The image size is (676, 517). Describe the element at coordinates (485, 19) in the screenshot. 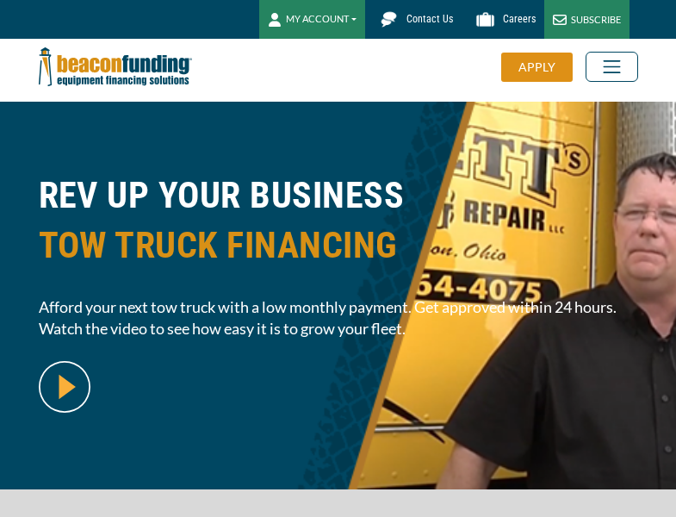

I see `img: Beacon Funding Careers` at that location.